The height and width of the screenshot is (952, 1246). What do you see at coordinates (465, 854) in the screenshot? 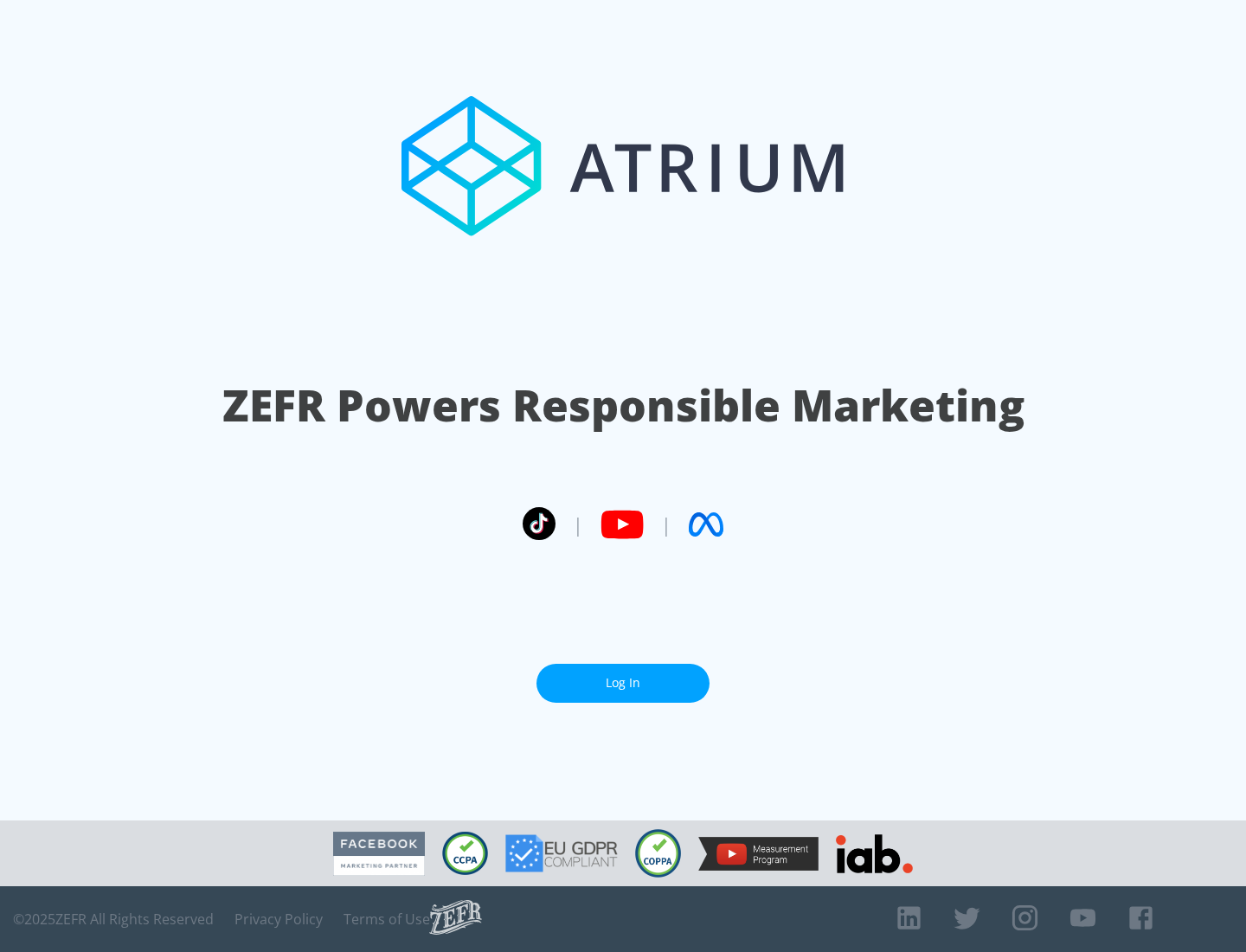
I see `img: CCPA Compliant` at bounding box center [465, 854].